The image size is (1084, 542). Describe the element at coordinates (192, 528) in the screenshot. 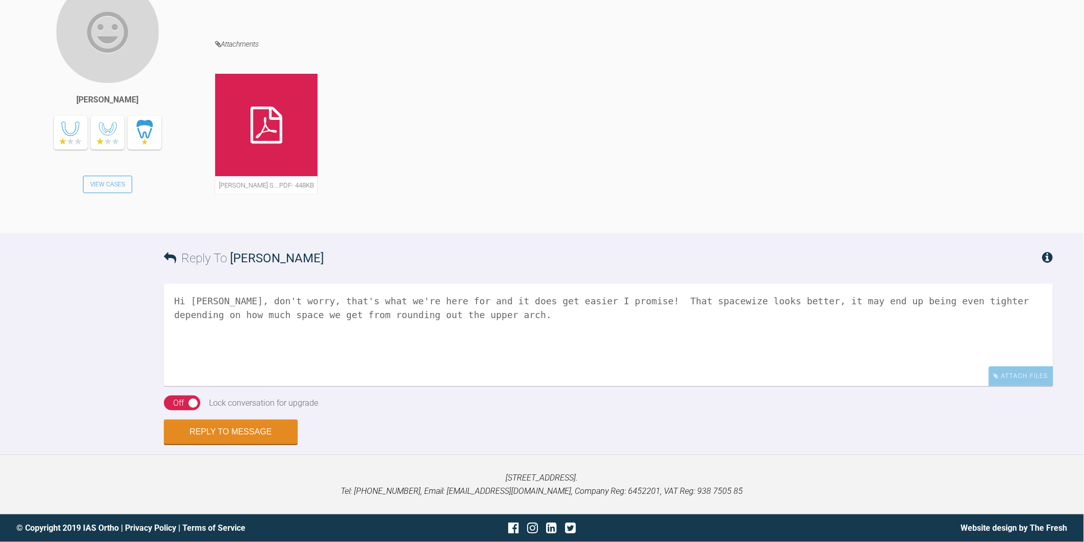

I see `div: © Copyright 2019 IAS Ortho | |` at that location.